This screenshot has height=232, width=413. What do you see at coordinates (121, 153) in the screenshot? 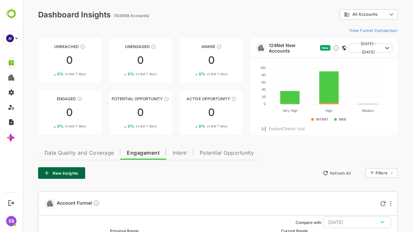
I see `span: Engagement` at bounding box center [121, 153].